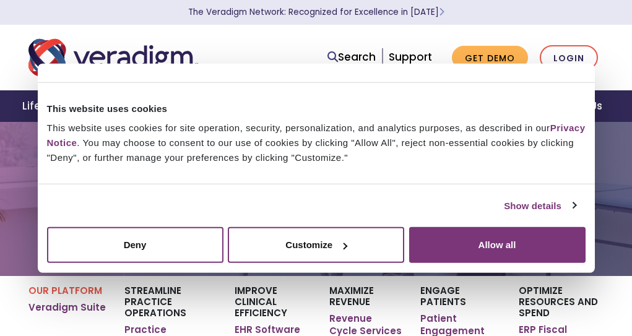 The image size is (632, 336). I want to click on a: Get Demo, so click(490, 58).